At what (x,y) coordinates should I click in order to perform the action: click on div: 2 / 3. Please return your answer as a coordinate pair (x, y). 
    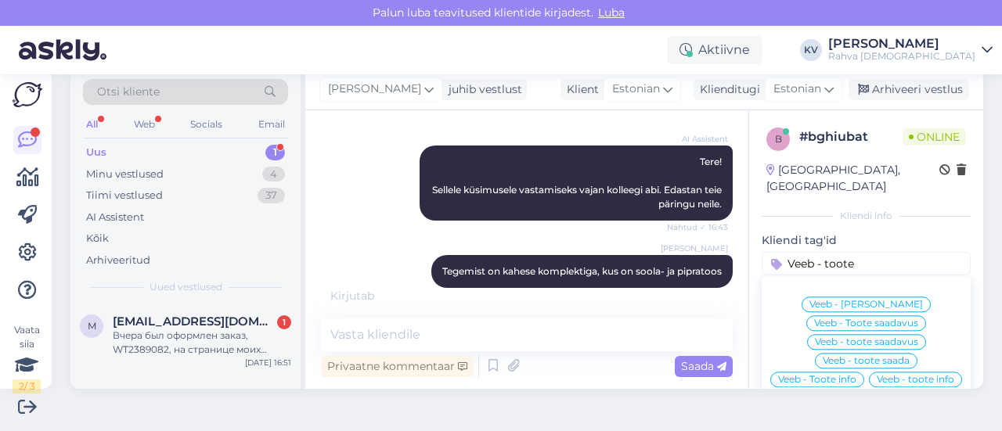
    Looking at the image, I should click on (27, 387).